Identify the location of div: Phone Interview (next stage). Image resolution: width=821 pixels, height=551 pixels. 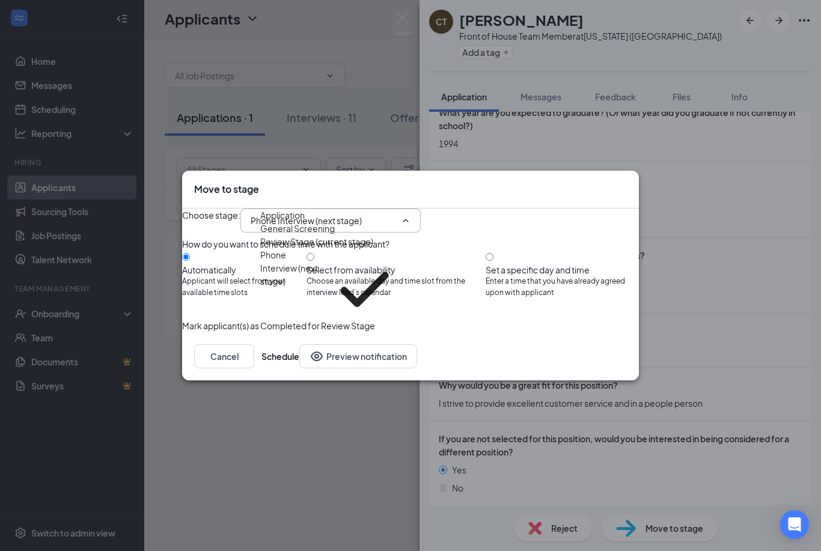
(291, 289).